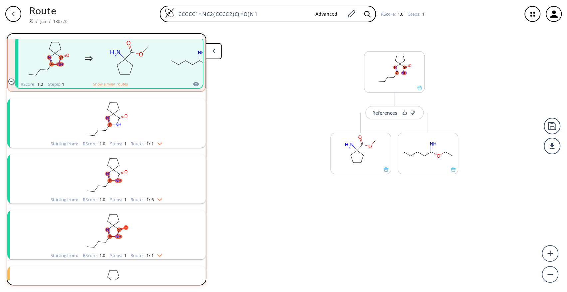 The image size is (567, 292). I want to click on img: Logo Spaya, so click(169, 13).